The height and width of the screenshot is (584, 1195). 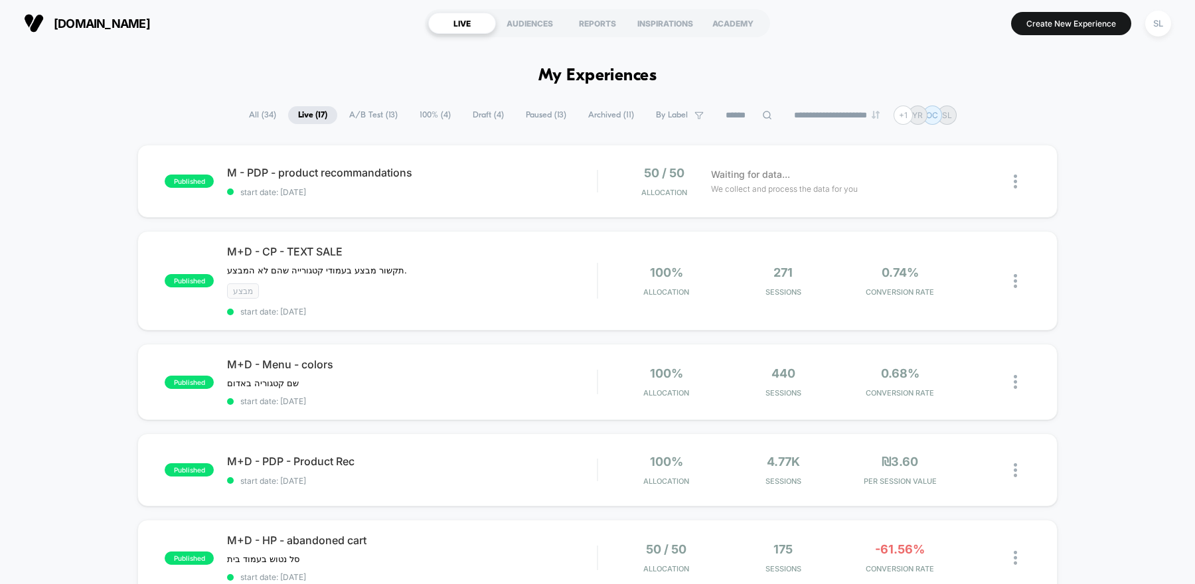 I want to click on span: תקשור מבצע בעמודי קטגורייה שהם לא המבצע., so click(x=317, y=270).